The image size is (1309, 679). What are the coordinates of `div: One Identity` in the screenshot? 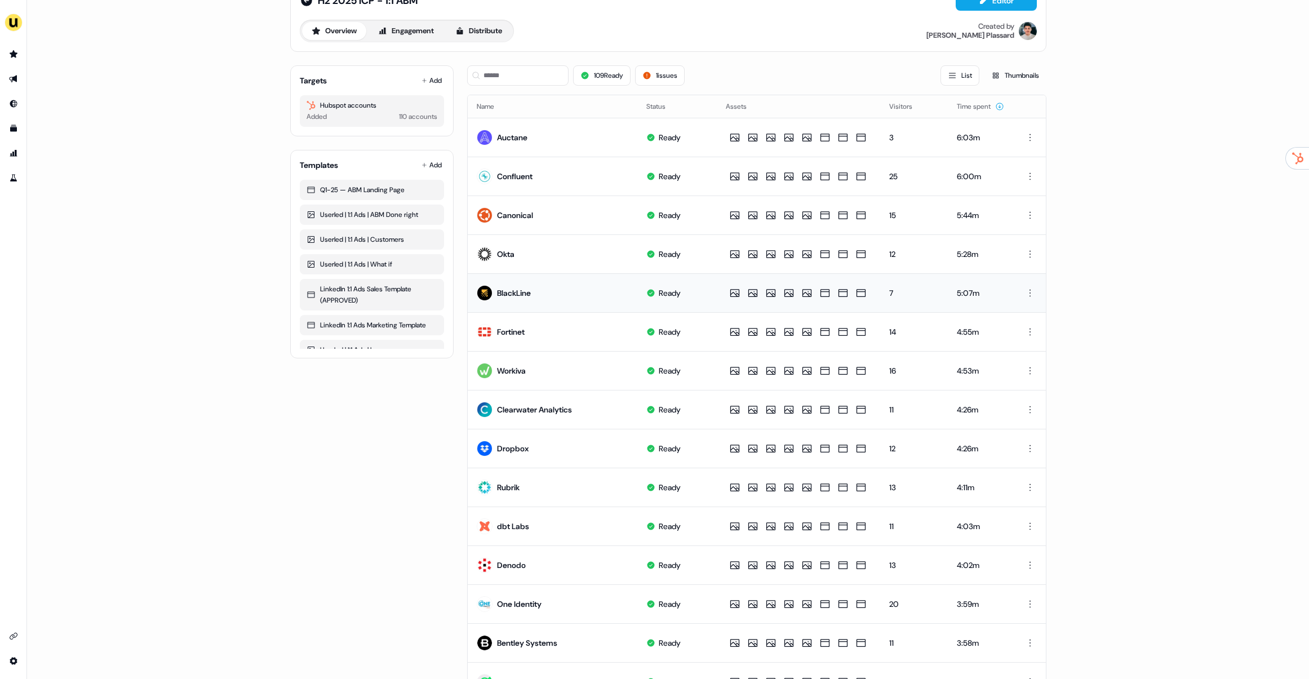 It's located at (519, 604).